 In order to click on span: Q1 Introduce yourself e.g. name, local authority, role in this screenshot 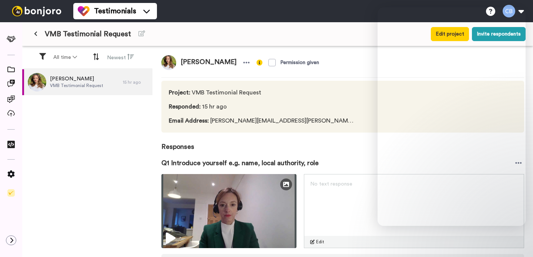, I will do `click(240, 163)`.